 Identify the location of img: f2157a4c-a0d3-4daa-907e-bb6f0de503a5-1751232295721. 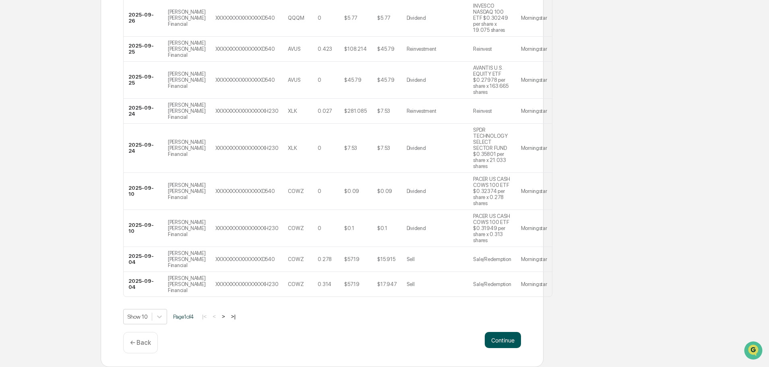
(10, 10).